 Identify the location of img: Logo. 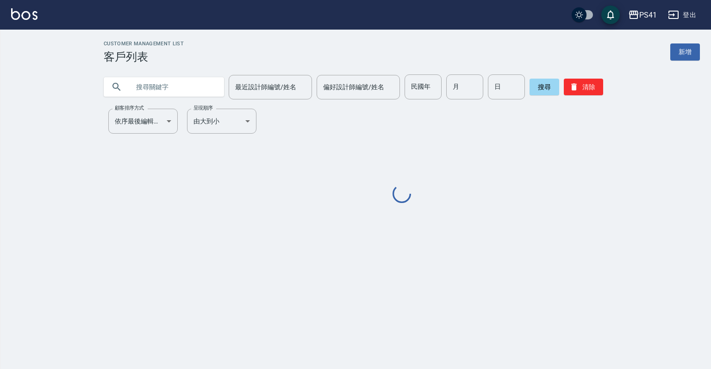
(24, 14).